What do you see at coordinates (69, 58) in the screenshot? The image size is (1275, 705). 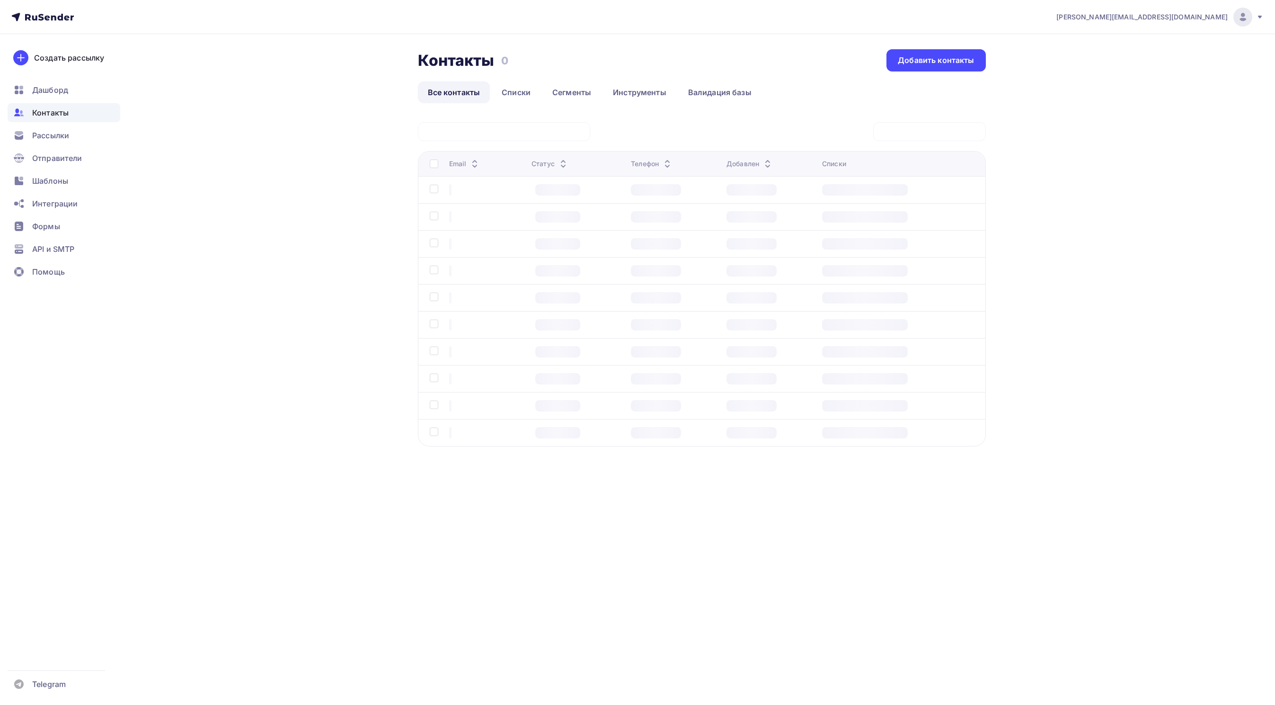 I see `div: Создать рассылку` at bounding box center [69, 58].